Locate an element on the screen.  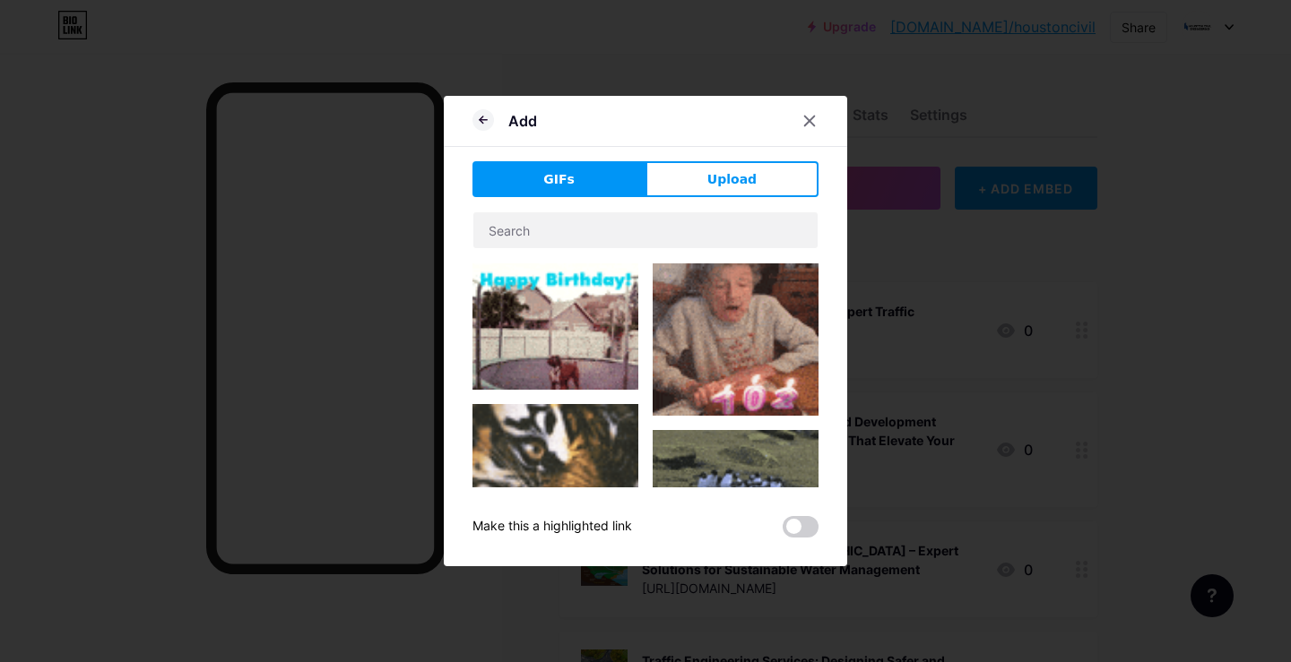
div: Add is located at coordinates (523, 121).